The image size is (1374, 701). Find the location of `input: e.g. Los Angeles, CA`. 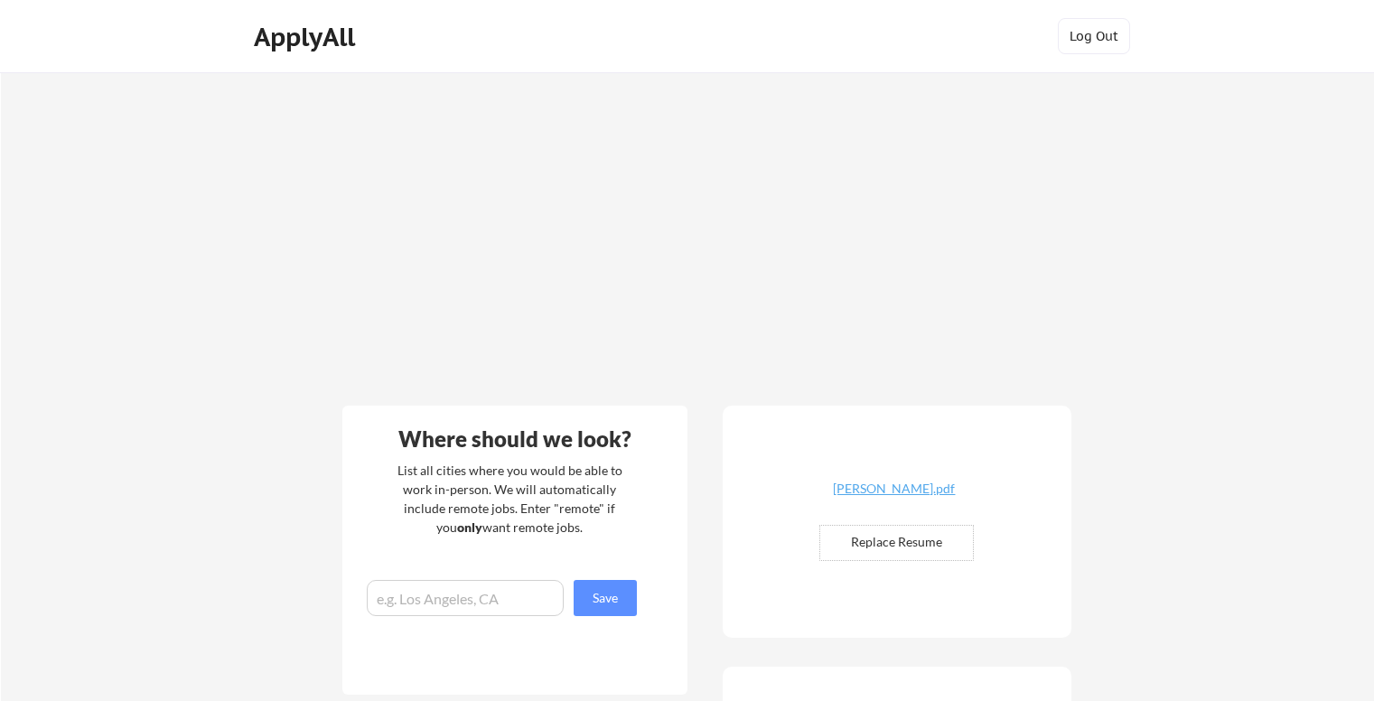

input: e.g. Los Angeles, CA is located at coordinates (465, 598).